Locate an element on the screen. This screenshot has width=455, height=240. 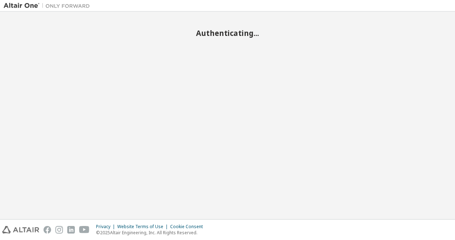
p: © 2025 Altair Engineering, Inc. All Rights Reserved. is located at coordinates (151, 233).